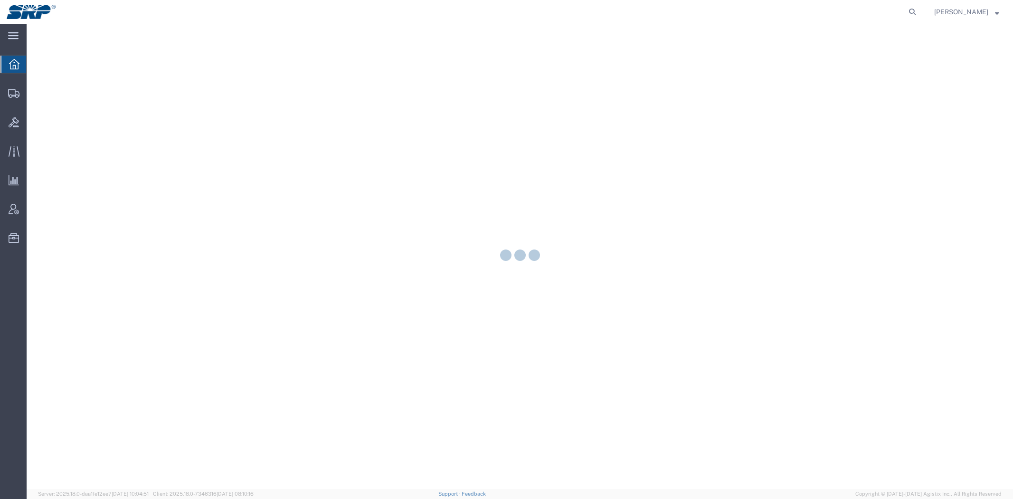  I want to click on span: Marissa Camacho, so click(961, 12).